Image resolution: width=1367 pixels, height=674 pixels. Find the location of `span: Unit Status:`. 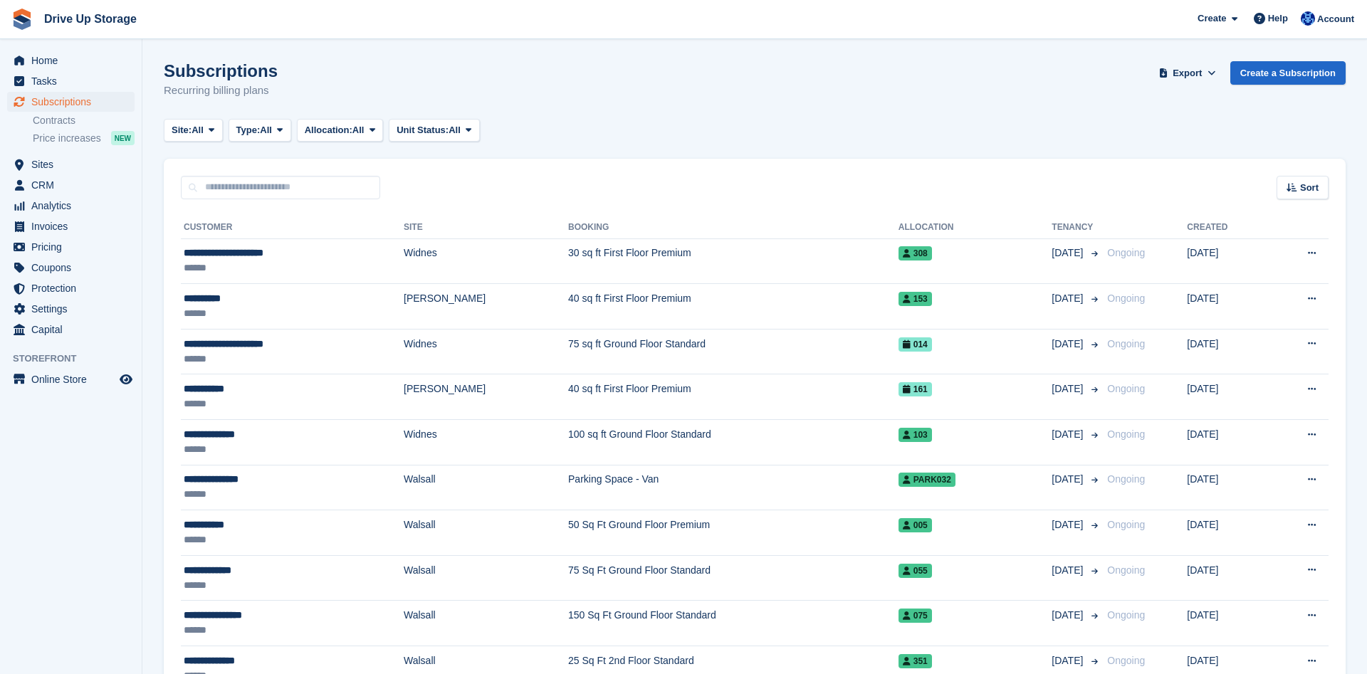

span: Unit Status: is located at coordinates (422, 130).